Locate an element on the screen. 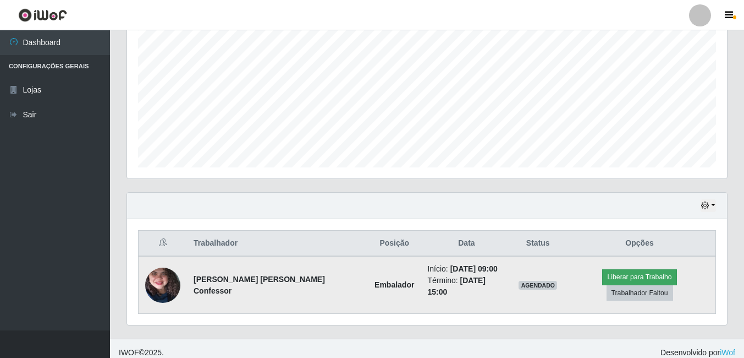  img: 1748891631133.jpeg is located at coordinates (163, 285).